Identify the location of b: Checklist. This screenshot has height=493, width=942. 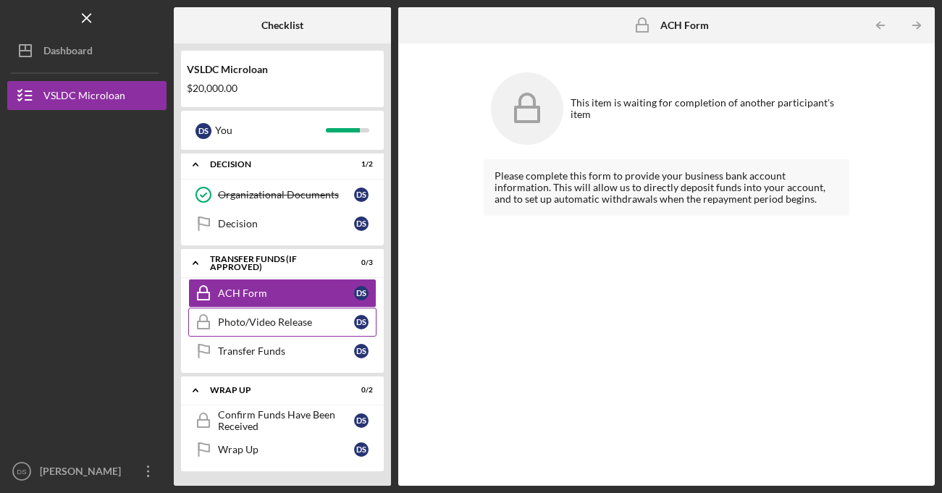
(282, 25).